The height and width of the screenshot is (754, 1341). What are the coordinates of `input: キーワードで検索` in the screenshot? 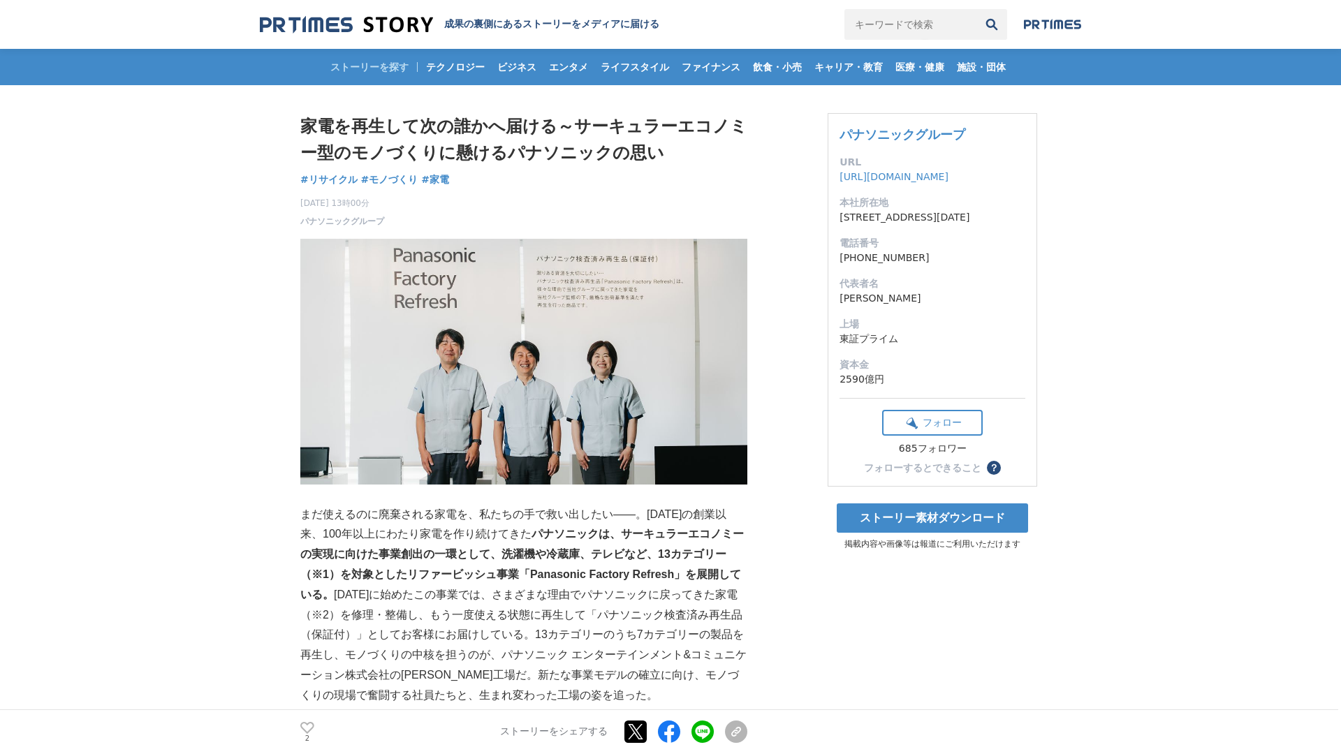 It's located at (910, 24).